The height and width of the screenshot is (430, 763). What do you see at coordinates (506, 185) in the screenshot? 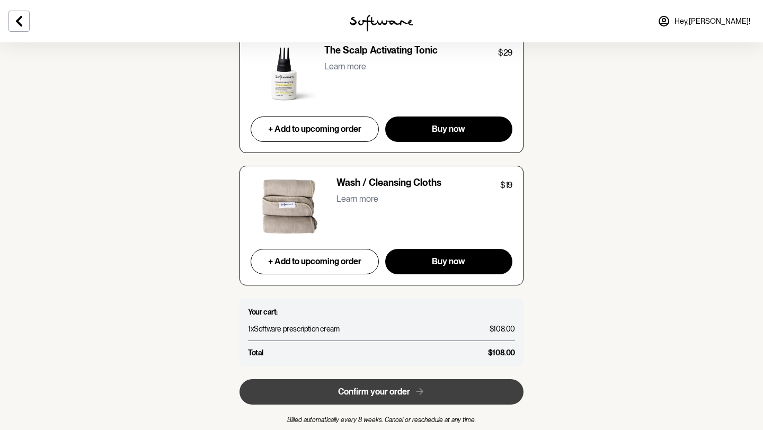
I see `p: $19` at bounding box center [506, 185].